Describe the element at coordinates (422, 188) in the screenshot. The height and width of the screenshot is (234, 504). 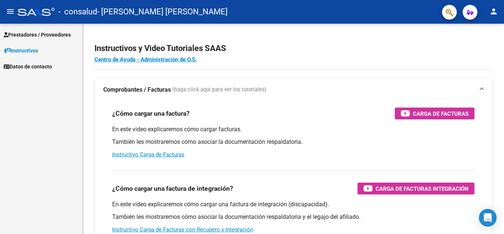
I see `span: Carga de Facturas Integración` at that location.